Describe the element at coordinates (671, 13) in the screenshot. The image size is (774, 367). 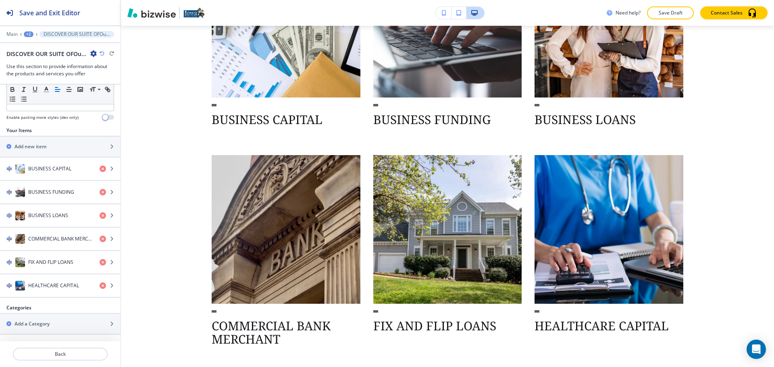
I see `p: Save Draft` at that location.